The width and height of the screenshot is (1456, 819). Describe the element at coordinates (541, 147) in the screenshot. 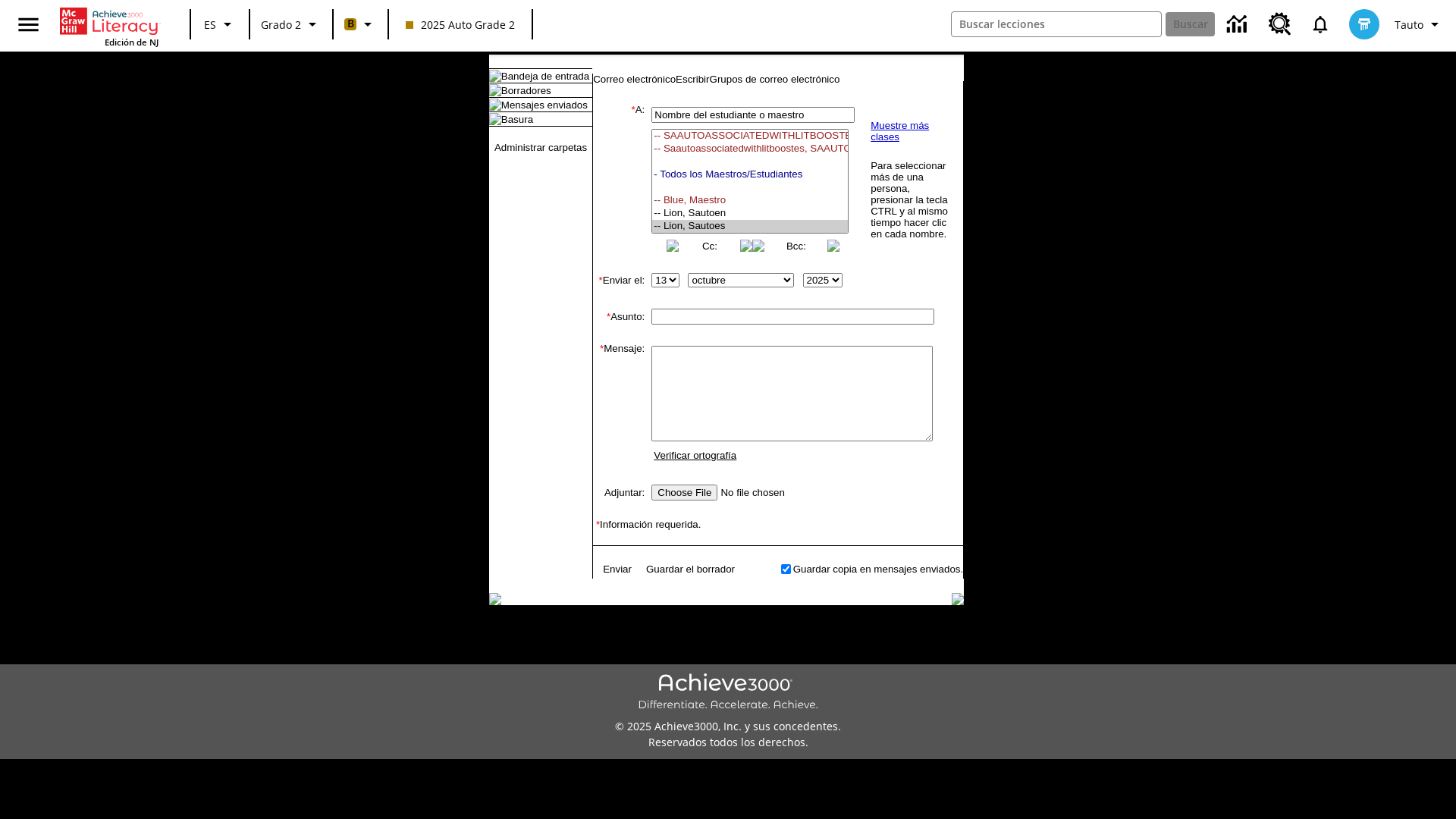

I see `a: Administrar carpetas` at that location.